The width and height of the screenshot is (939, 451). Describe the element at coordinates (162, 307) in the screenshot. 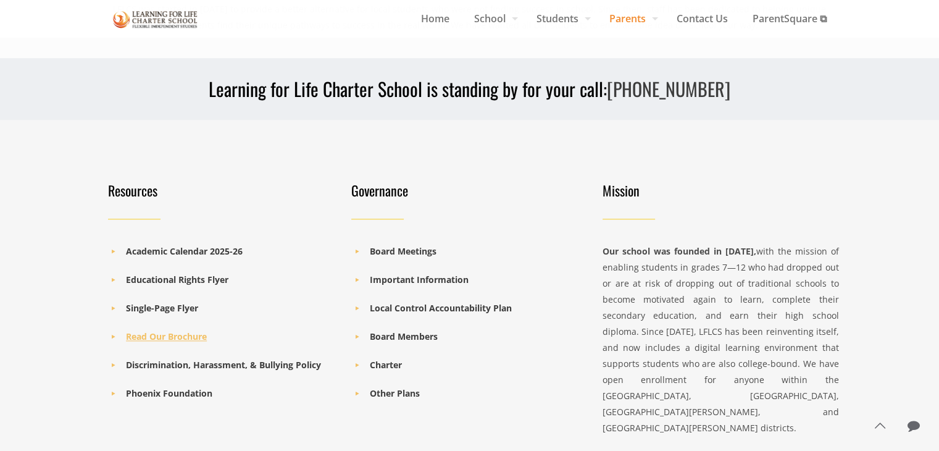

I see `a: Single-Page Flyer` at that location.